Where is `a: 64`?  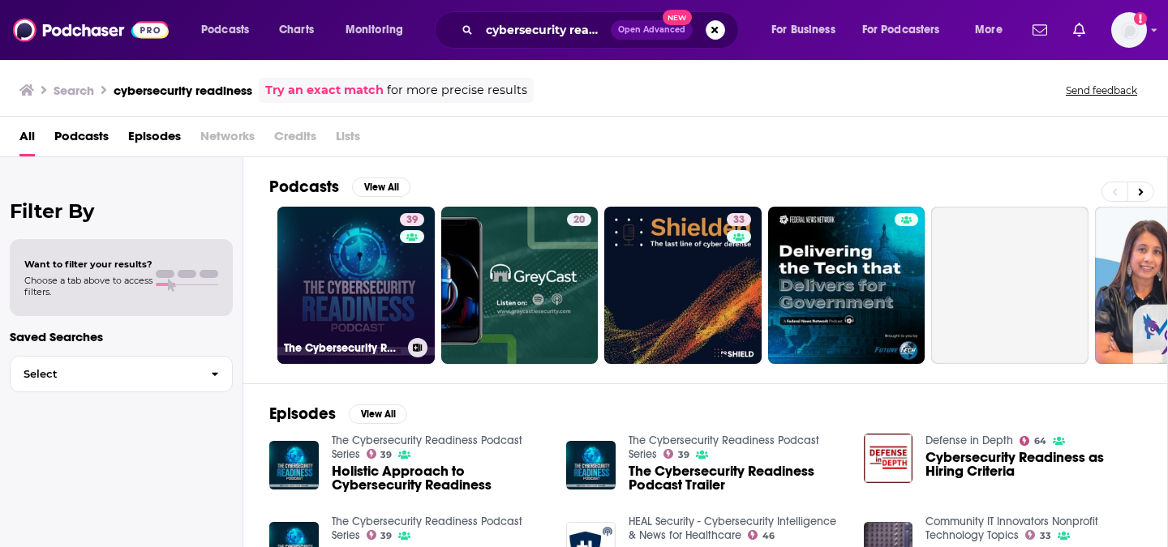
a: 64 is located at coordinates (1032, 441).